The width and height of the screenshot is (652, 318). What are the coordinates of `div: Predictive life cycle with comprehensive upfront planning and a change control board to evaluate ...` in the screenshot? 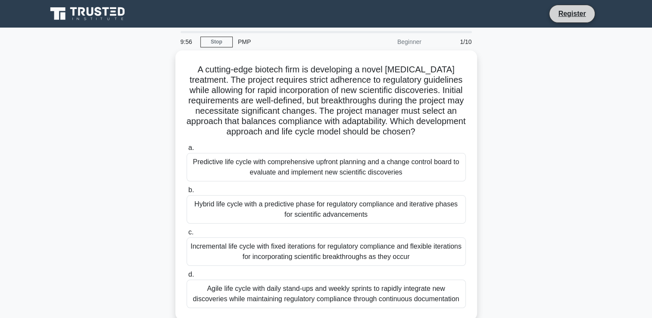 It's located at (326, 167).